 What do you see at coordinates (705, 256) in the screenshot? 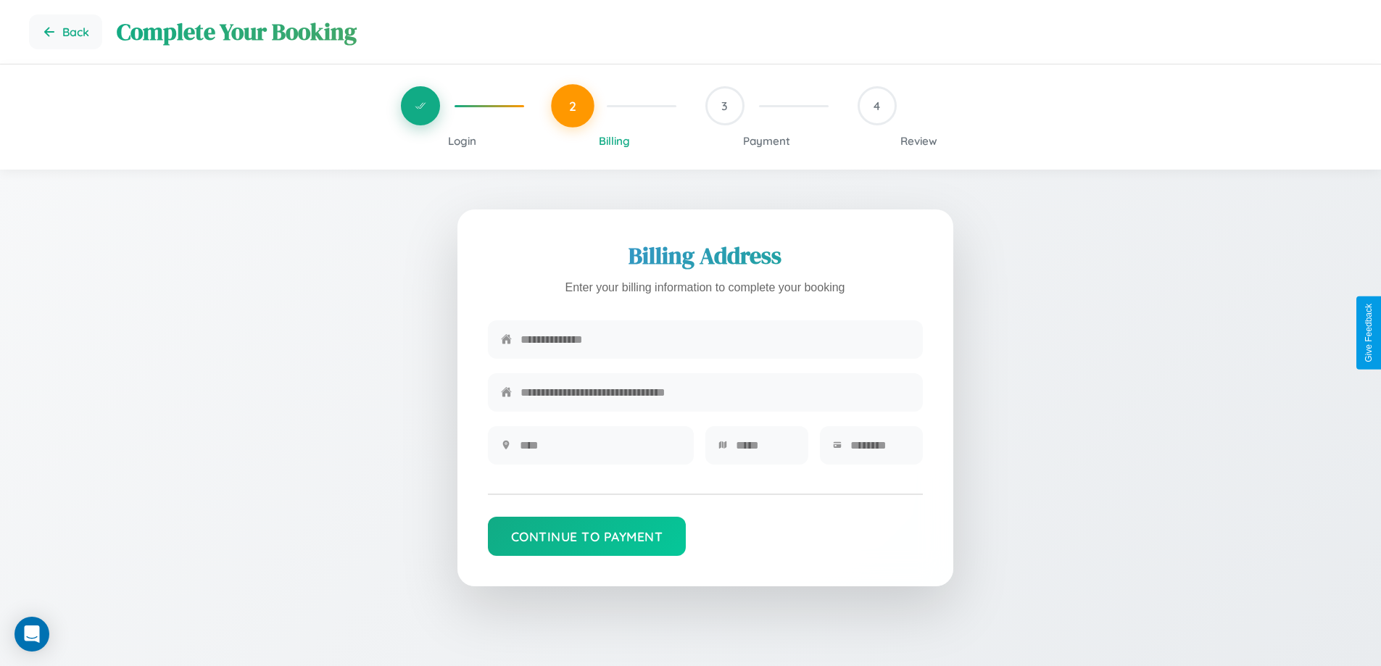
I see `h2: Billing Address` at bounding box center [705, 256].